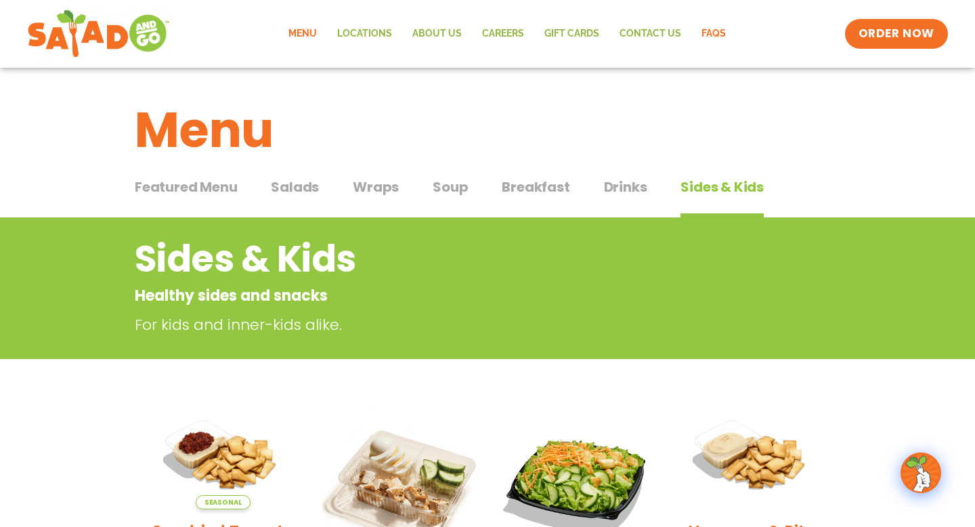 Image resolution: width=975 pixels, height=527 pixels. I want to click on a: FAQs, so click(714, 34).